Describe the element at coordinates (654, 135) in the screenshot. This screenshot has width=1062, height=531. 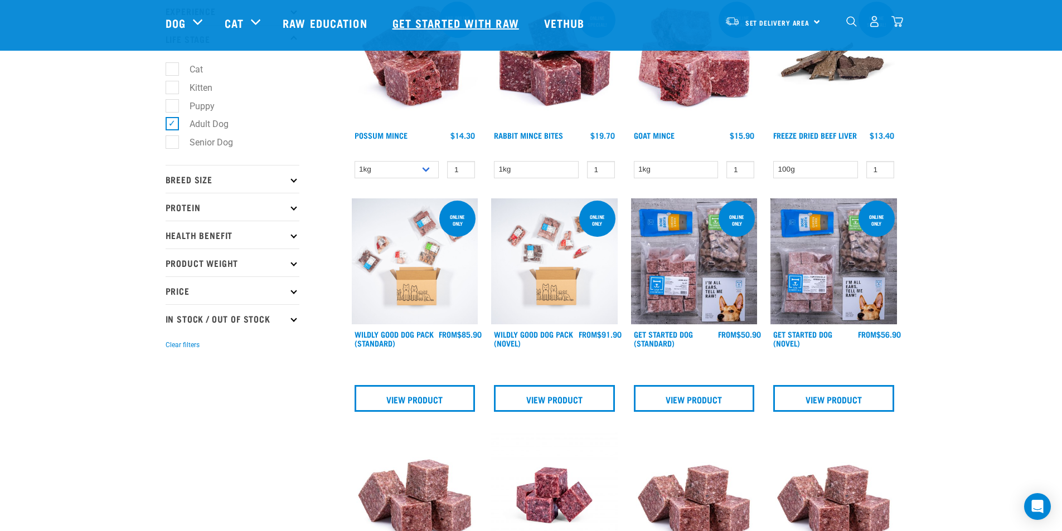
I see `a: Goat Mince` at that location.